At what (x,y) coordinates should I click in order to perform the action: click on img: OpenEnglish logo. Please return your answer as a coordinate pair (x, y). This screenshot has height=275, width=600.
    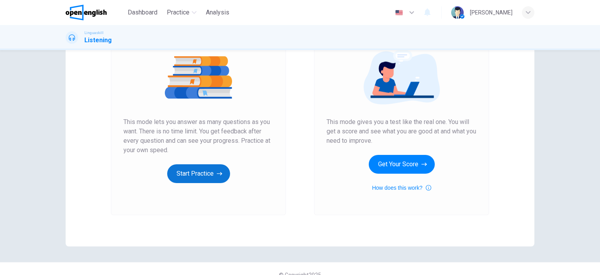
    Looking at the image, I should click on (86, 12).